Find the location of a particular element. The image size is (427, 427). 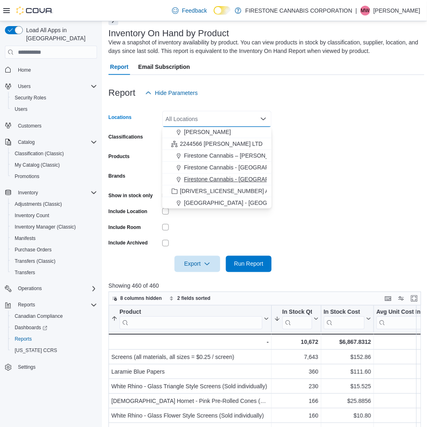

button: Inventory is located at coordinates (51, 193).